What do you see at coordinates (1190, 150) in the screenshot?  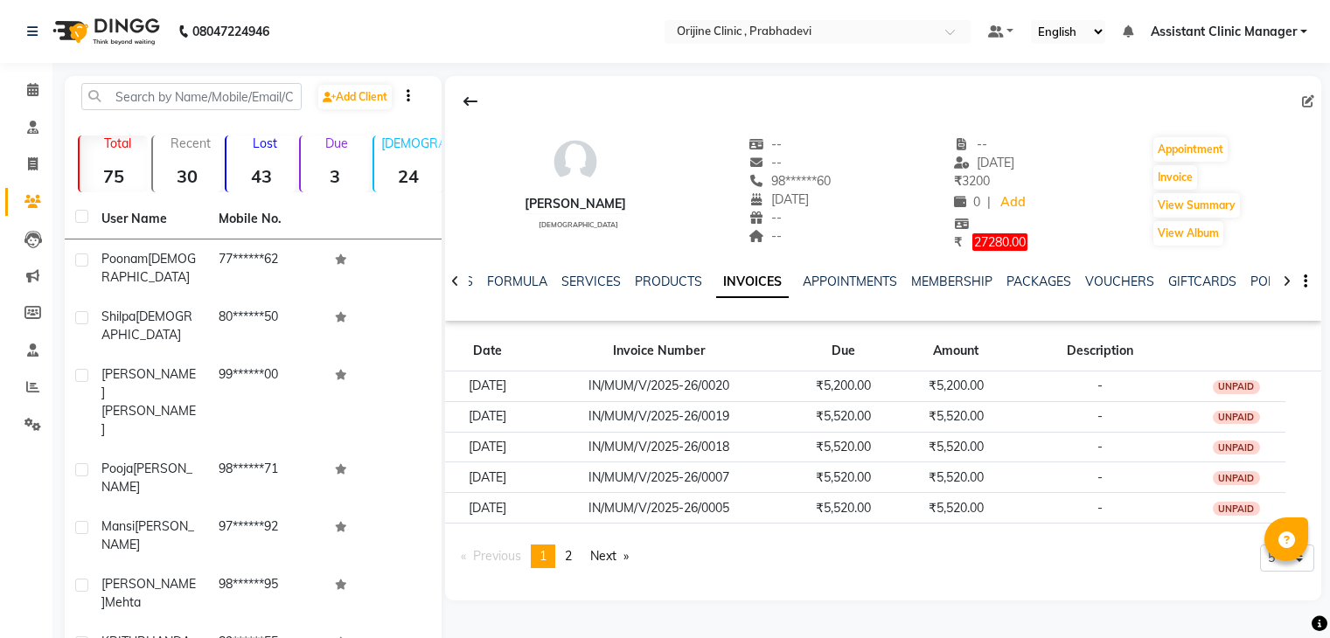 I see `button: Appointment` at bounding box center [1190, 150].